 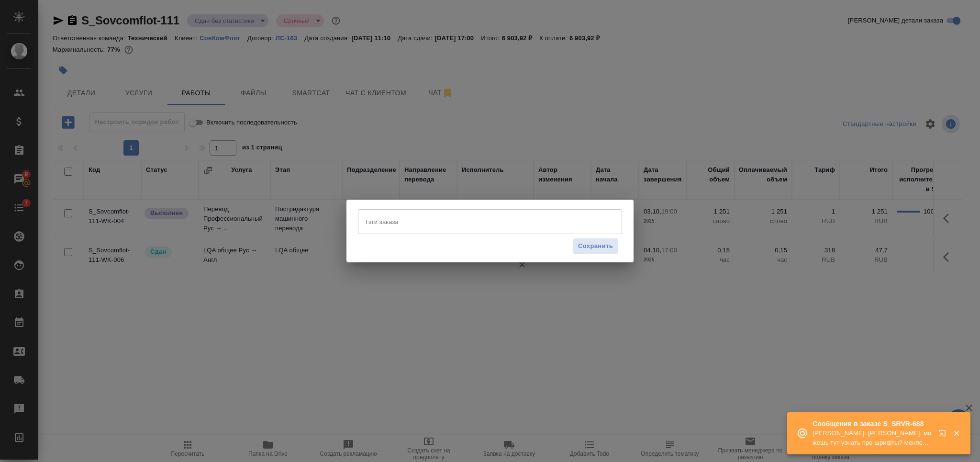 What do you see at coordinates (944, 435) in the screenshot?
I see `button: Открыть в новой вкладке` at bounding box center [944, 435].